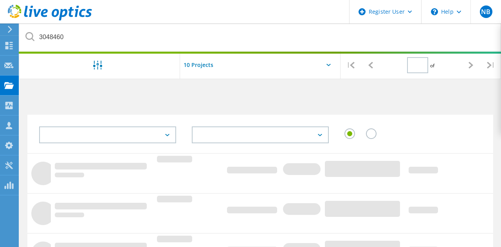 The width and height of the screenshot is (501, 247). What do you see at coordinates (434, 12) in the screenshot?
I see `svg: \n` at bounding box center [434, 12].